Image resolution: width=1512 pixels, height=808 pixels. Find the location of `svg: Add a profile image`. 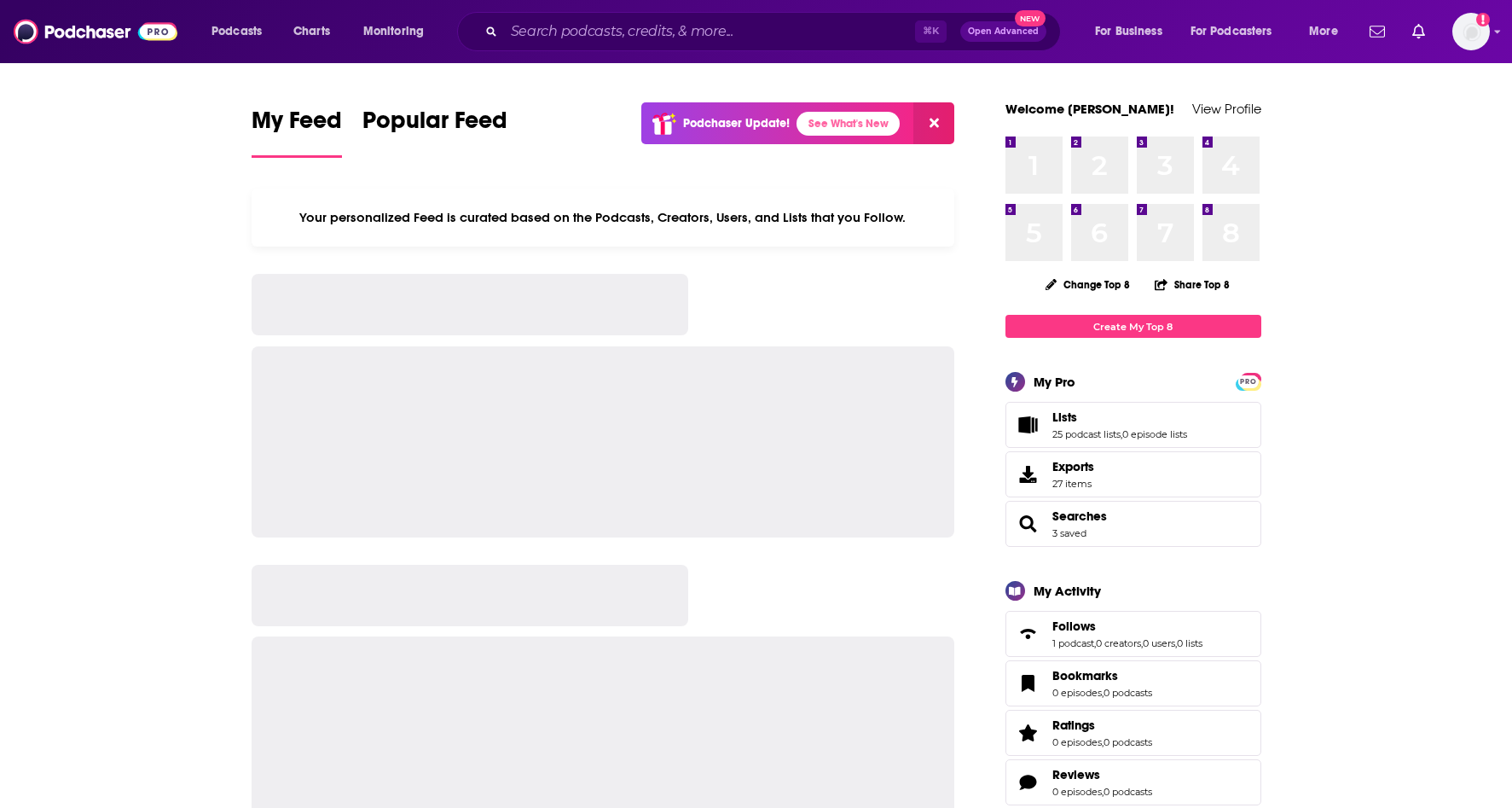

svg: Add a profile image is located at coordinates (1483, 20).